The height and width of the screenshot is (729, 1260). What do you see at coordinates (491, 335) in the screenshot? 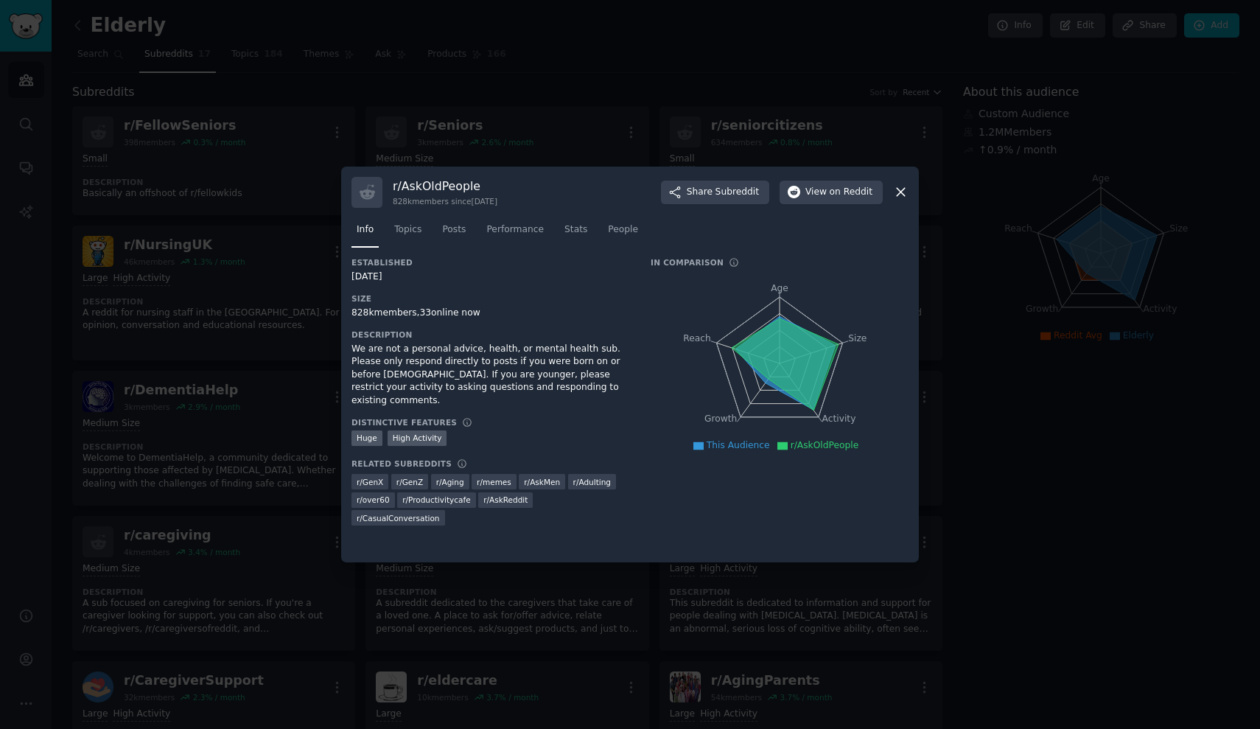
I see `h3: Description` at bounding box center [491, 335].